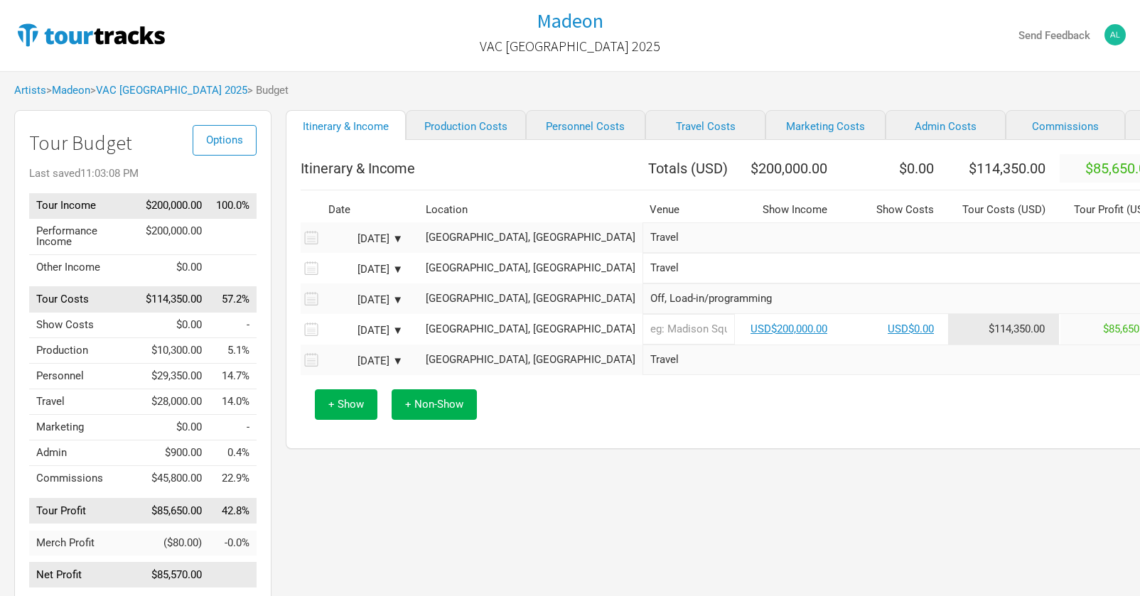 The image size is (1140, 596). Describe the element at coordinates (84, 428) in the screenshot. I see `td: Marketing` at that location.